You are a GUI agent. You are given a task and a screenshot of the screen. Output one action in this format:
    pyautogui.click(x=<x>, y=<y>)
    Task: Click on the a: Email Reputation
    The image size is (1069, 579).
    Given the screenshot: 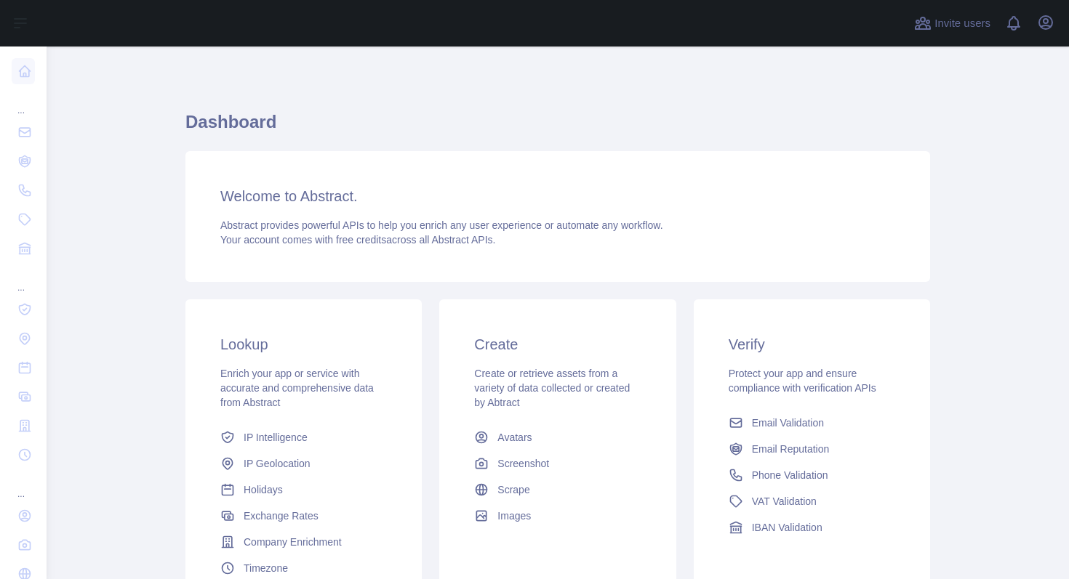 What is the action you would take?
    pyautogui.click(x=811, y=449)
    